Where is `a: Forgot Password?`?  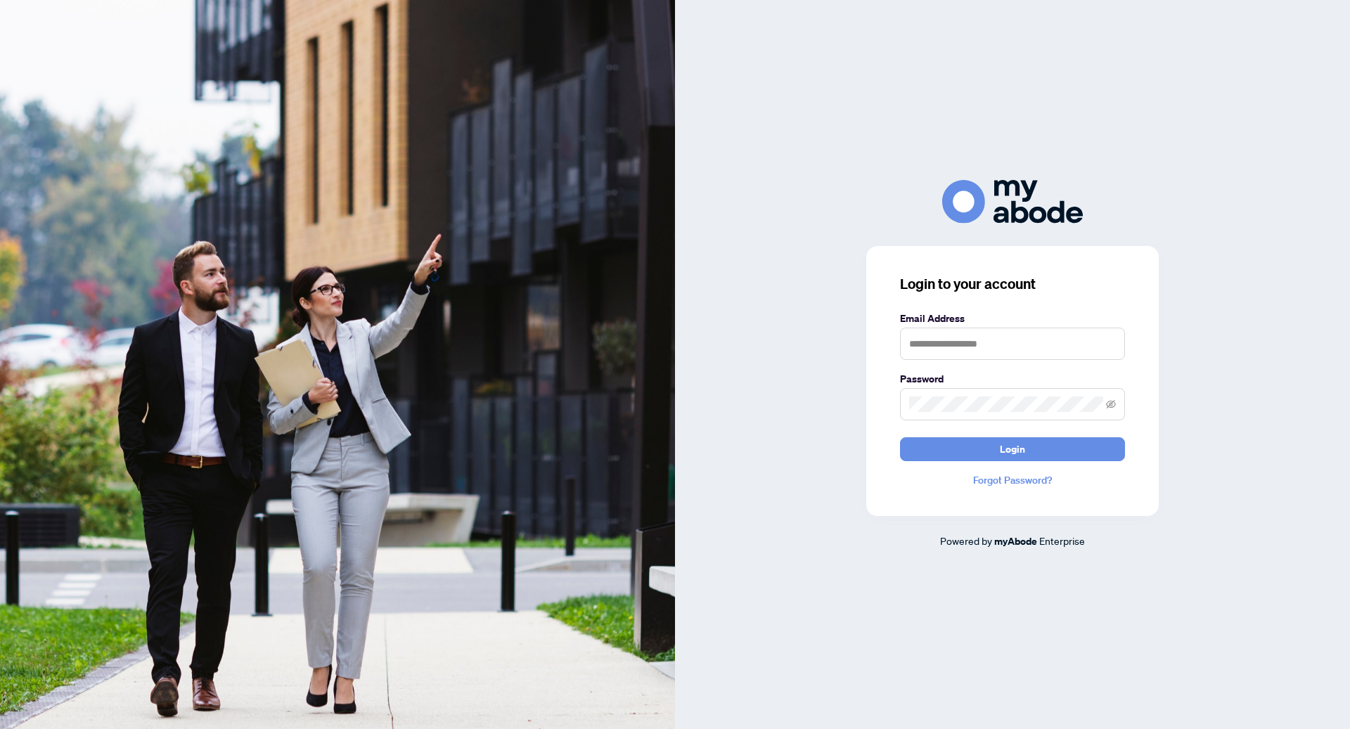
a: Forgot Password? is located at coordinates (1012, 480).